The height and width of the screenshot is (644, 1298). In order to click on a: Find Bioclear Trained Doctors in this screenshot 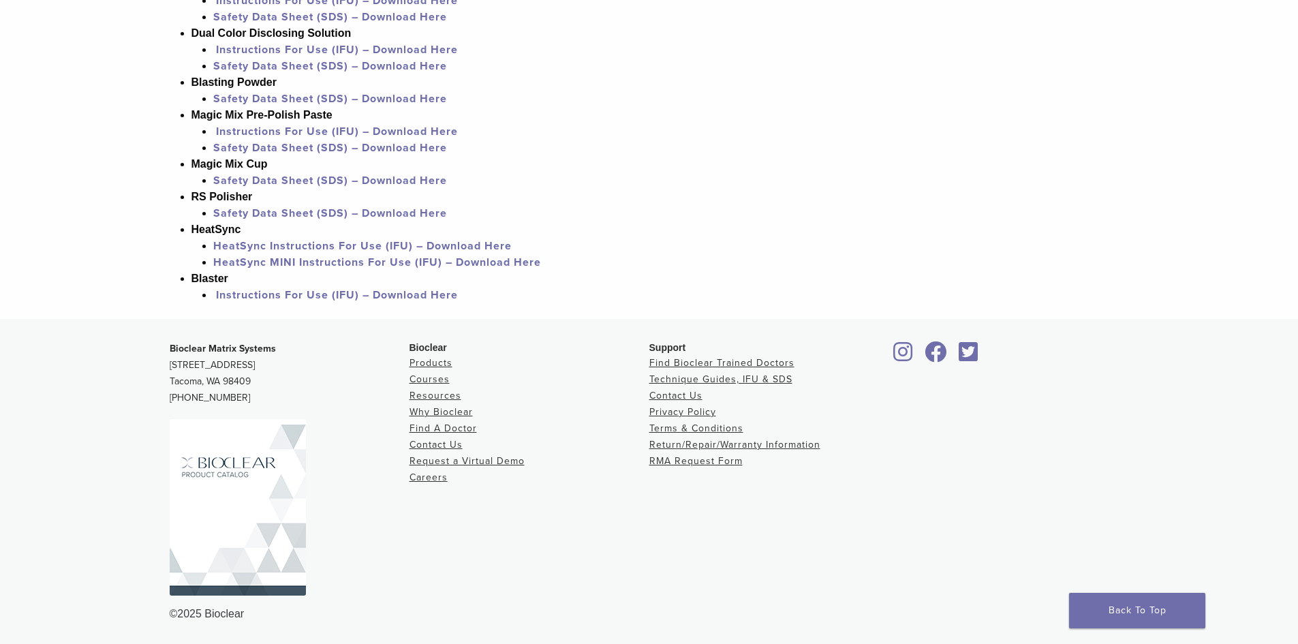, I will do `click(721, 362)`.